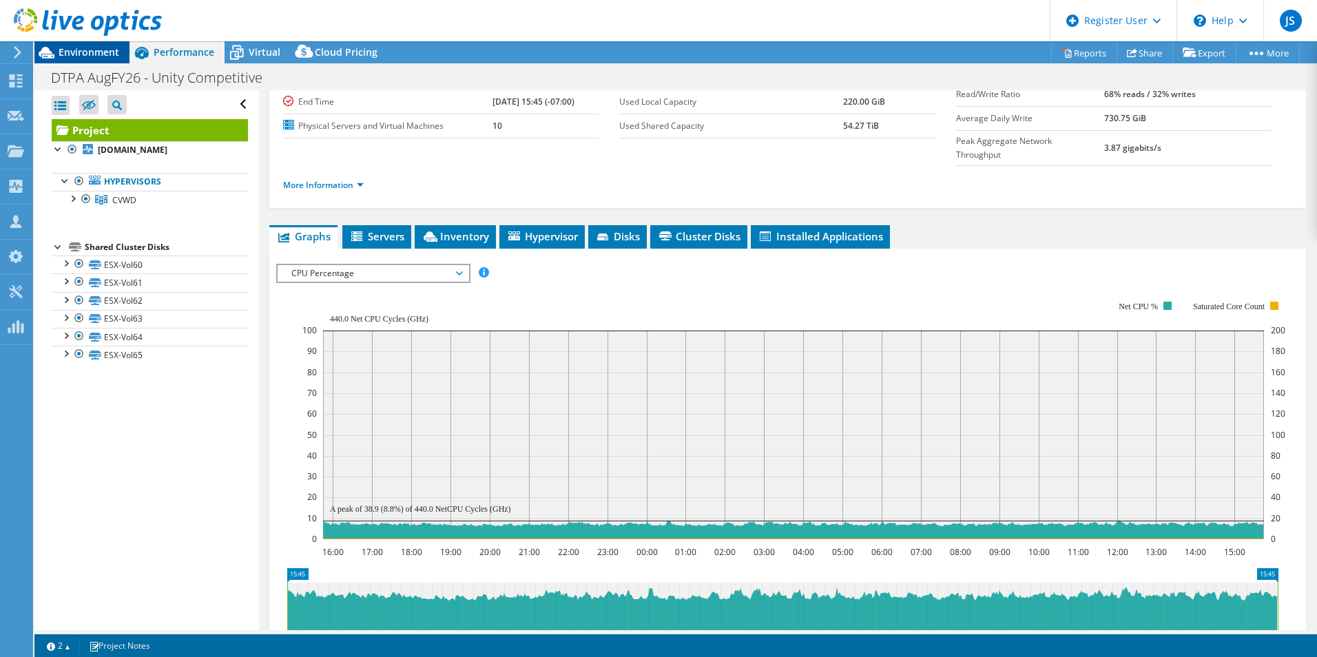 Image resolution: width=1317 pixels, height=657 pixels. I want to click on text: 160, so click(1277, 372).